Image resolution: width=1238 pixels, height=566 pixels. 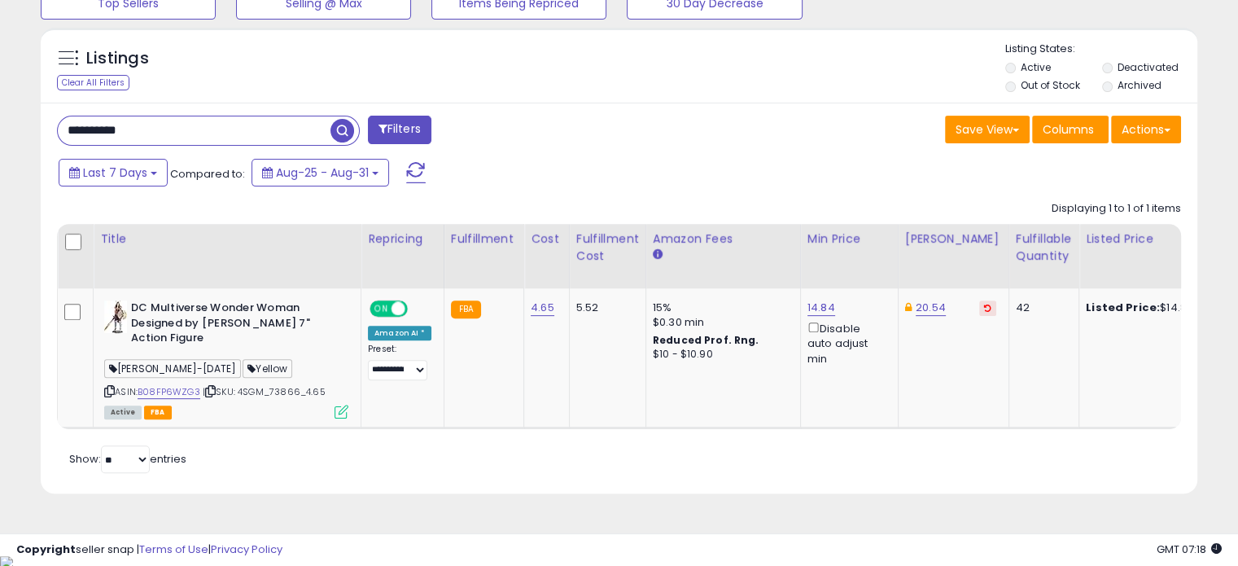 I want to click on span: Compared to:, so click(x=208, y=173).